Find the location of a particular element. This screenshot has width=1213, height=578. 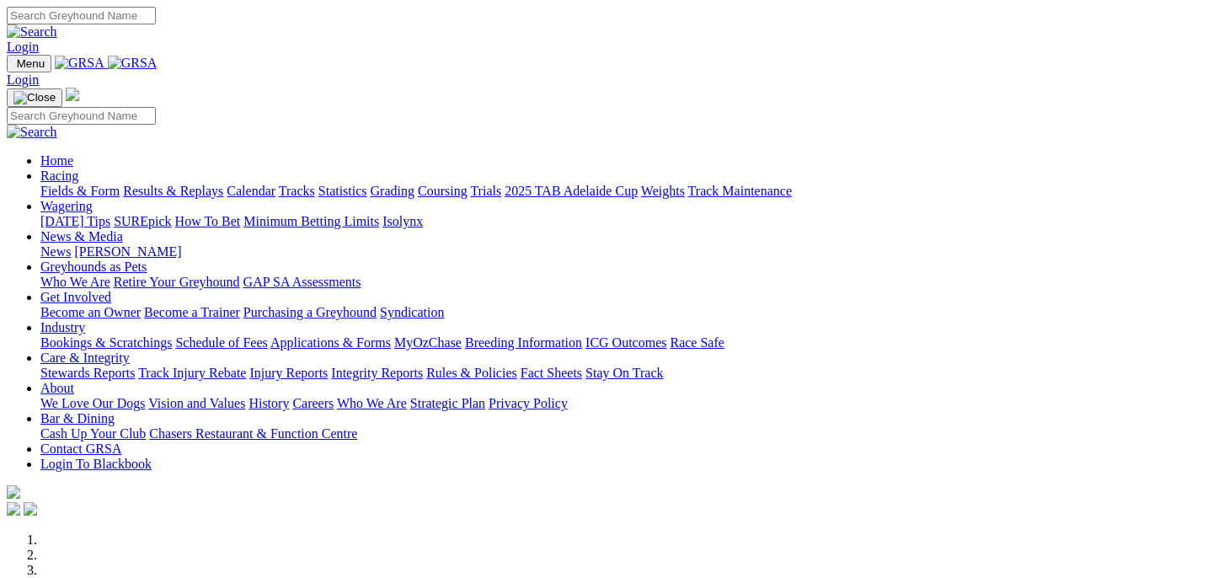

a: 2025 TAB Adelaide Cup is located at coordinates (571, 190).